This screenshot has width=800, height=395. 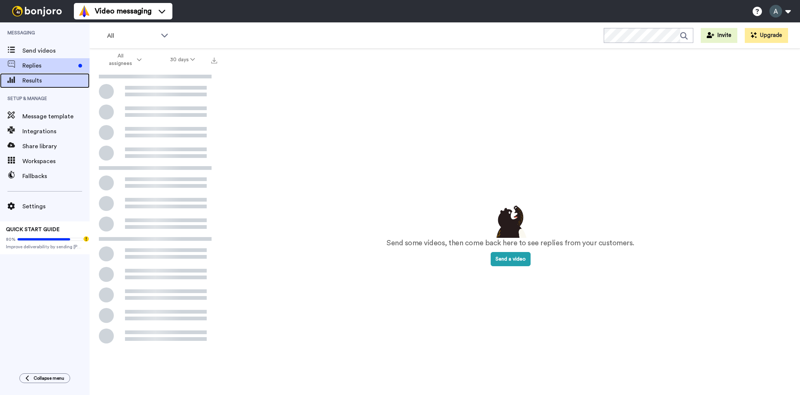 What do you see at coordinates (123, 60) in the screenshot?
I see `button: All assignees` at bounding box center [123, 60].